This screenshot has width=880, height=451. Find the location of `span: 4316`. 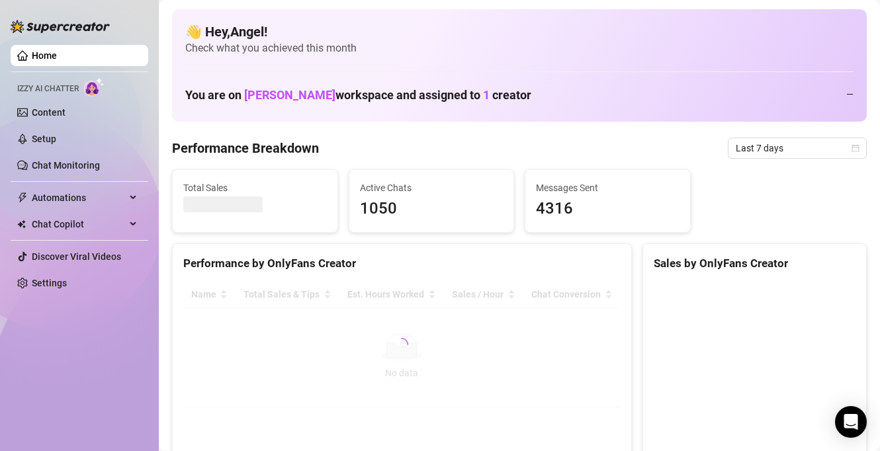

span: 4316 is located at coordinates (608, 209).